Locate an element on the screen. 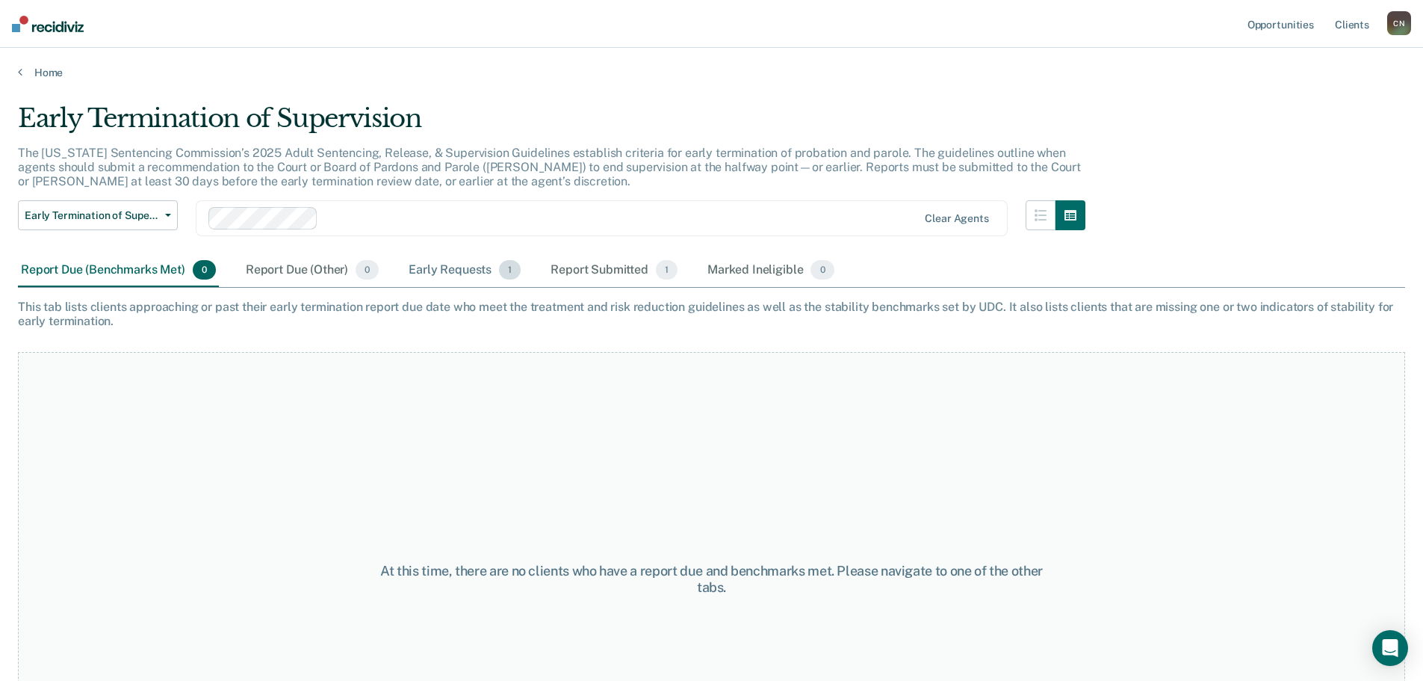 This screenshot has height=681, width=1423. div: C N is located at coordinates (1399, 23).